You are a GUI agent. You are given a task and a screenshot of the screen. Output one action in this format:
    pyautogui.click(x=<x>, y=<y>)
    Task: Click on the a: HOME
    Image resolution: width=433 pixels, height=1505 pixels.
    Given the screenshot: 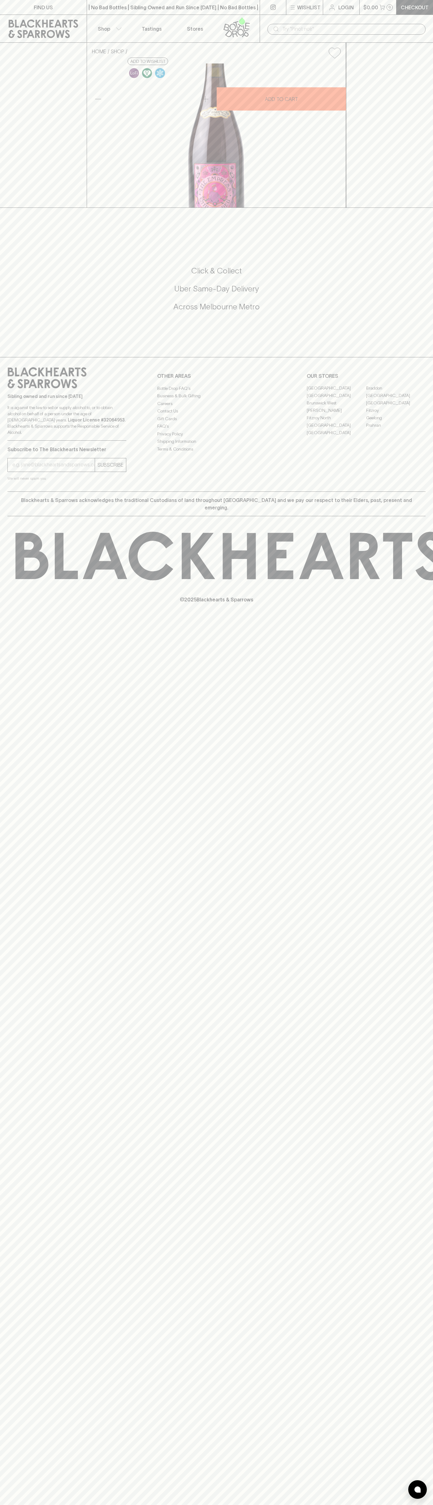 What is the action you would take?
    pyautogui.click(x=99, y=51)
    